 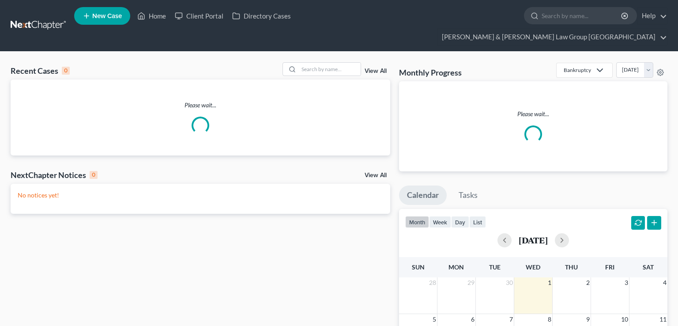 What do you see at coordinates (261, 16) in the screenshot?
I see `a: Directory Cases` at bounding box center [261, 16].